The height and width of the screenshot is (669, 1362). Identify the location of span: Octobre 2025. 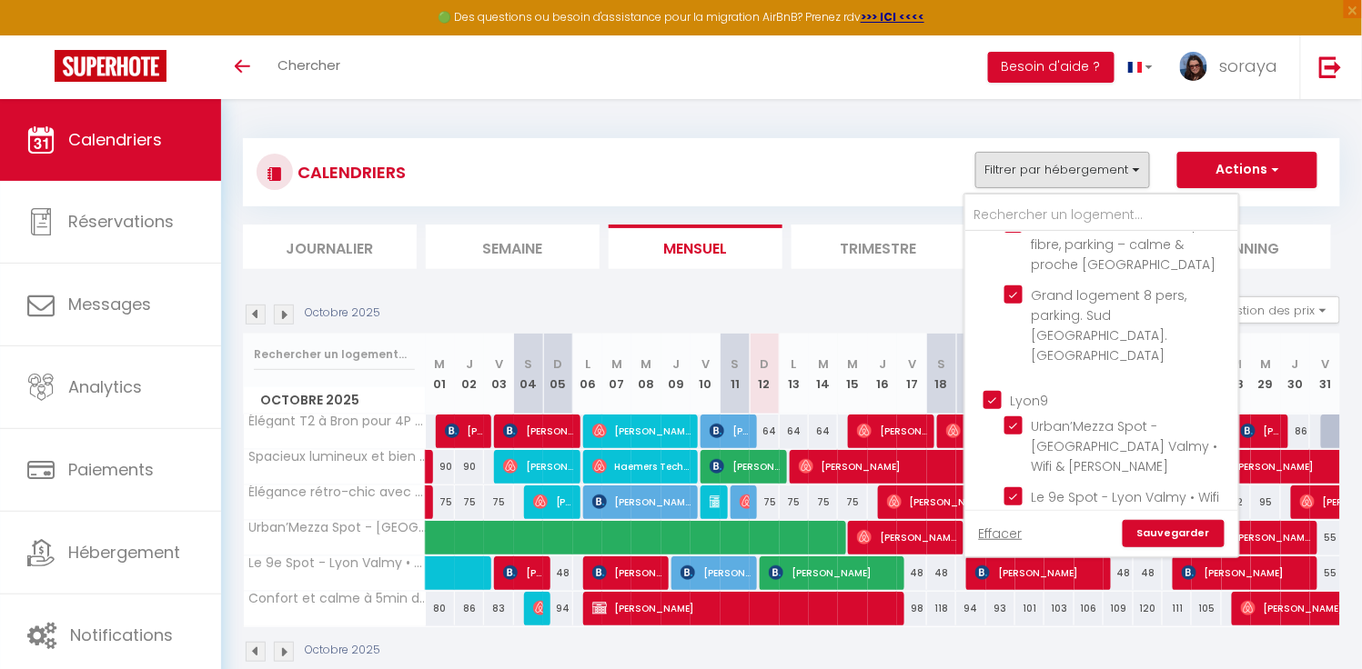
(334, 400).